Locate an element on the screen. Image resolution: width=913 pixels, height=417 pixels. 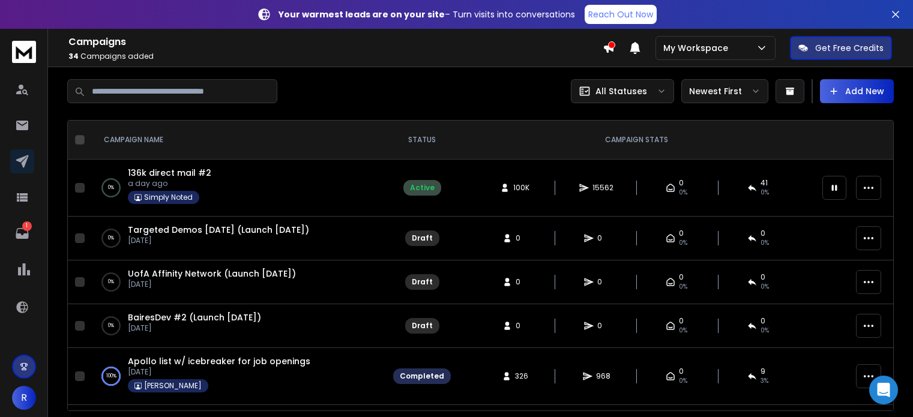
button: Get Free Credits is located at coordinates (841, 48).